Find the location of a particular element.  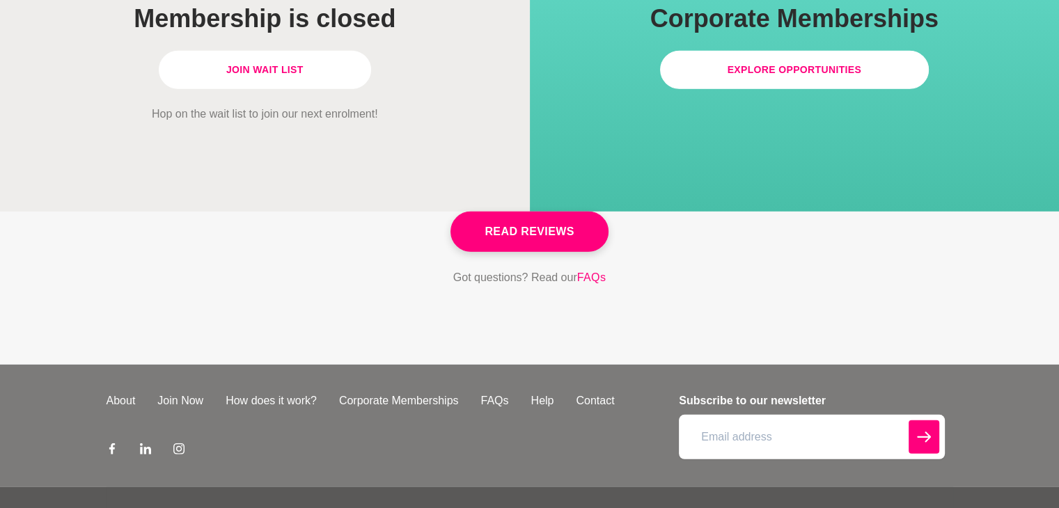

p: Got questions? Read our is located at coordinates (530, 278).